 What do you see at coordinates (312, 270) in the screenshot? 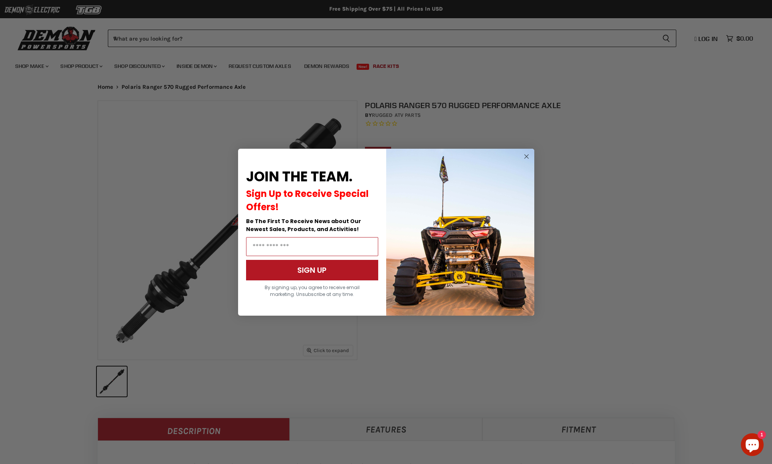
I see `button: SIGN UP` at bounding box center [312, 270].